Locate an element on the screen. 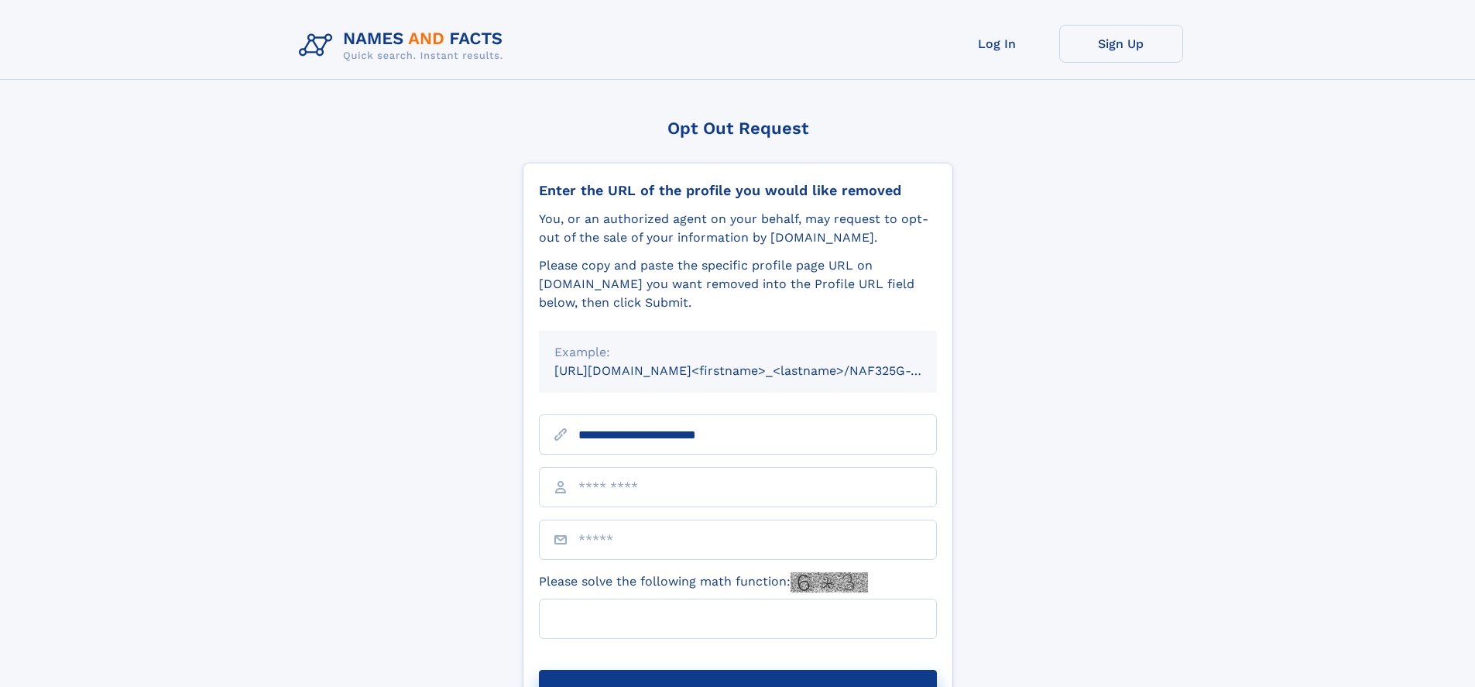  img: Logo Names and Facts is located at coordinates (404, 46).